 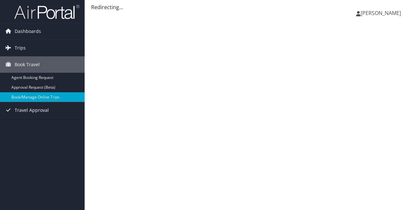 What do you see at coordinates (47, 12) in the screenshot?
I see `img: airportal-logo.png` at bounding box center [47, 12].